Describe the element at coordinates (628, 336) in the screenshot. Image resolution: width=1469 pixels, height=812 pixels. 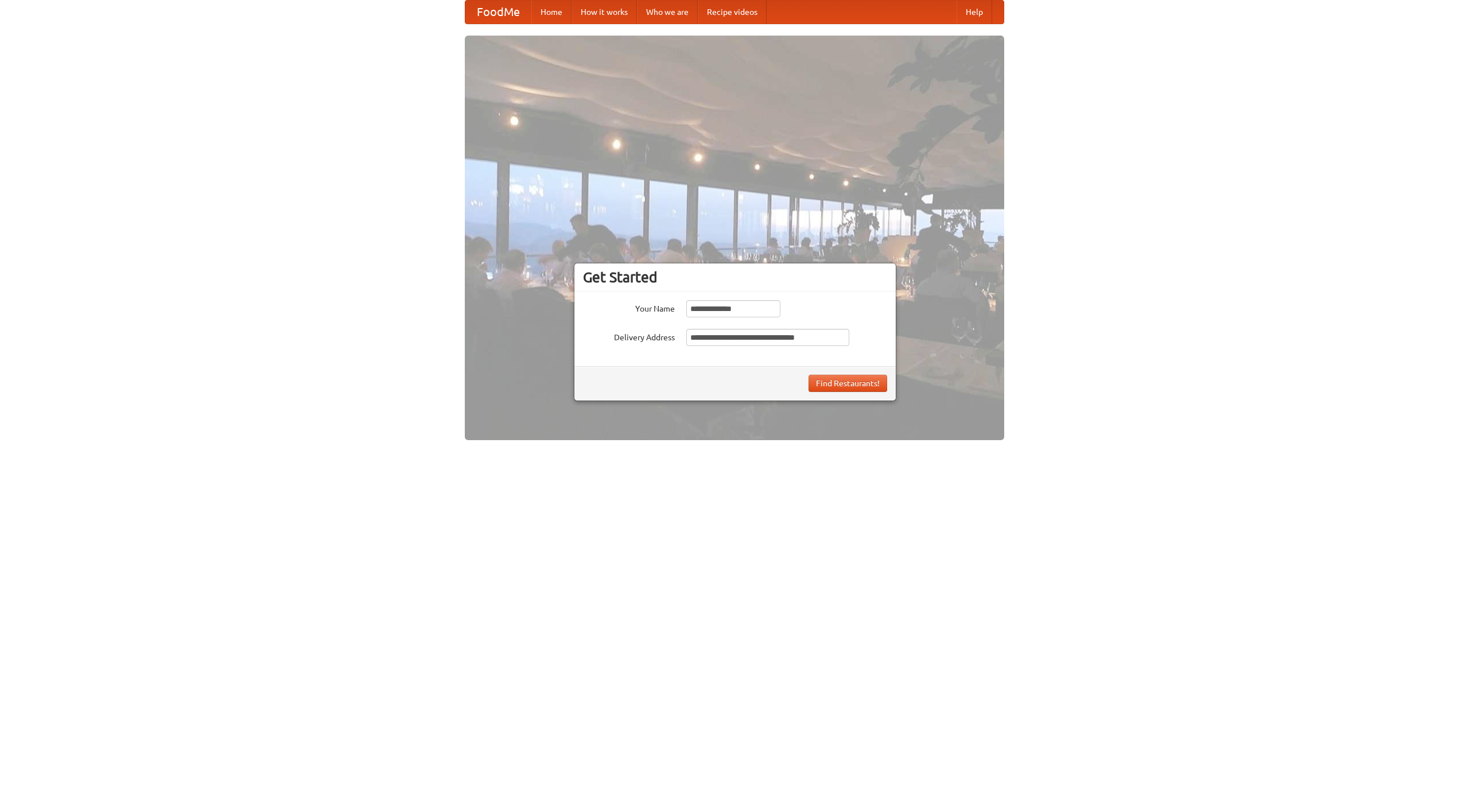
I see `label: Delivery Address` at that location.